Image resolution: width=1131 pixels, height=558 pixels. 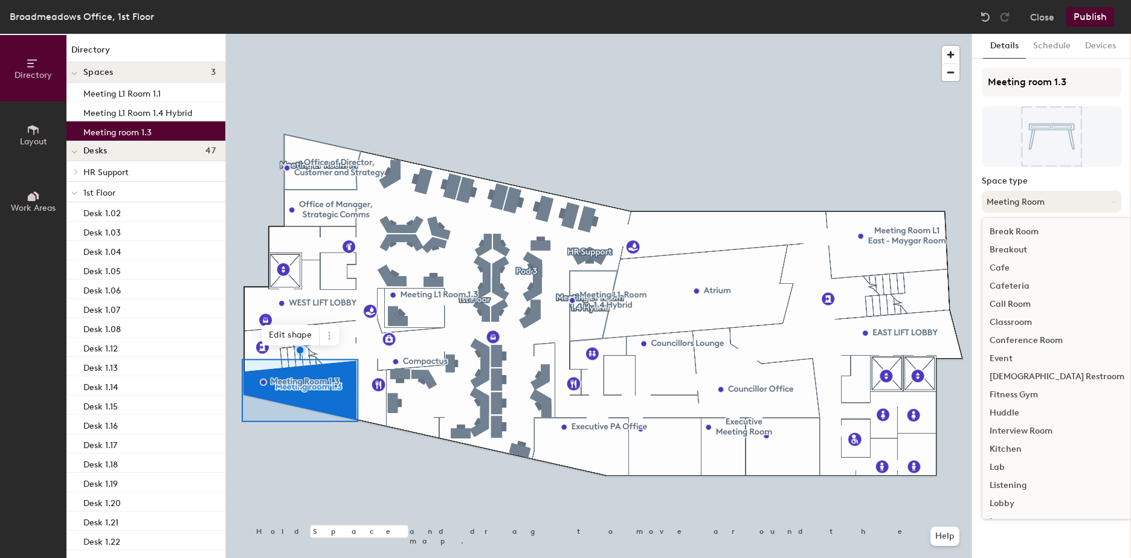 I want to click on p: Desk 1.05, so click(x=102, y=269).